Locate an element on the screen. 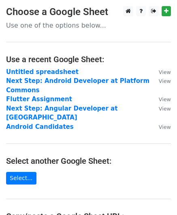 Image resolution: width=177 pixels, height=215 pixels. strong: Flutter Assignment is located at coordinates (39, 99).